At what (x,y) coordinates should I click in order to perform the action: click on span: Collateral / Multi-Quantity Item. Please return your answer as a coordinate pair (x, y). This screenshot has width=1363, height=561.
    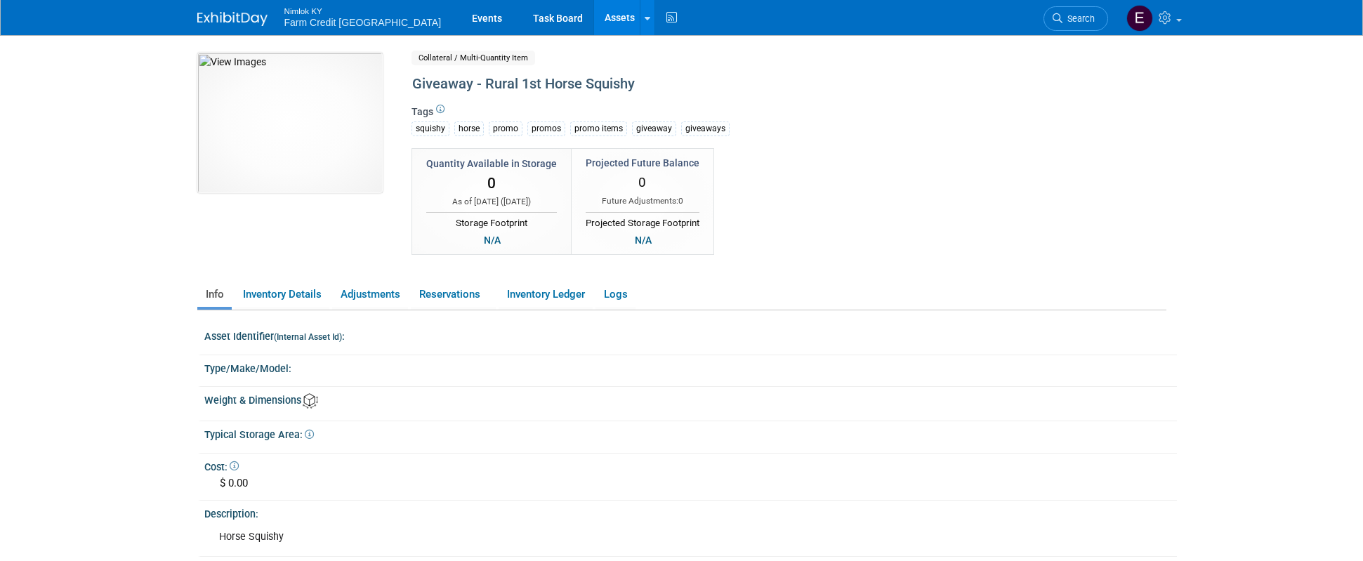
    Looking at the image, I should click on (473, 58).